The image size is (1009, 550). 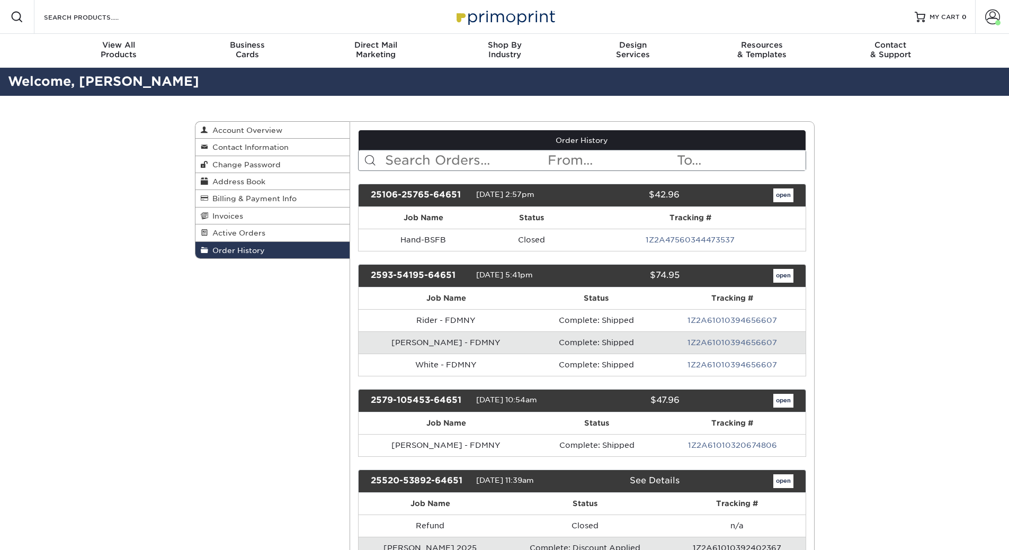 What do you see at coordinates (273, 130) in the screenshot?
I see `a: Account Overview` at bounding box center [273, 130].